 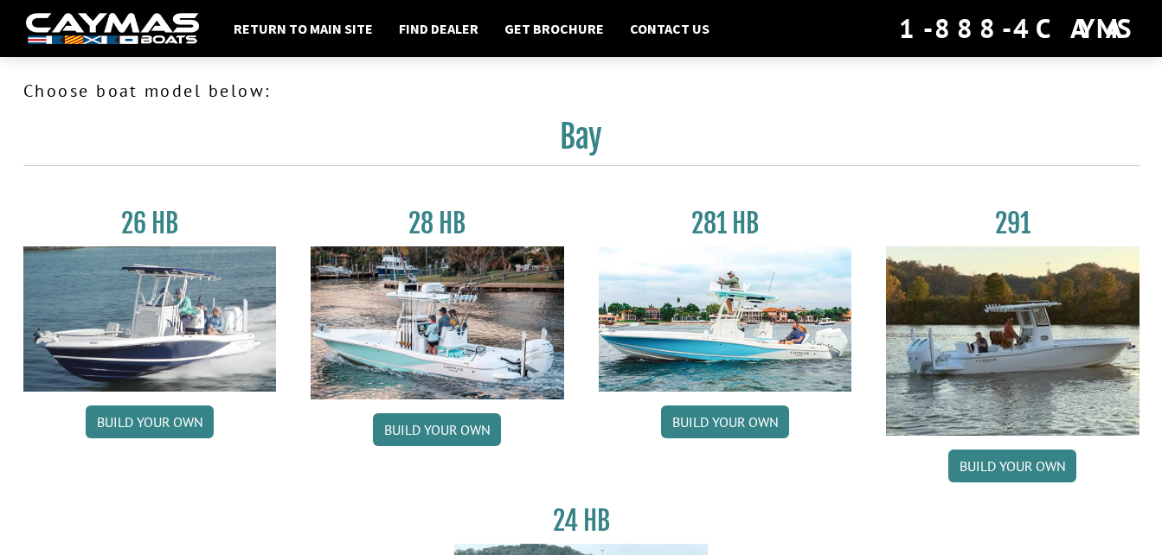 What do you see at coordinates (150, 223) in the screenshot?
I see `h3: 26 HB` at bounding box center [150, 223].